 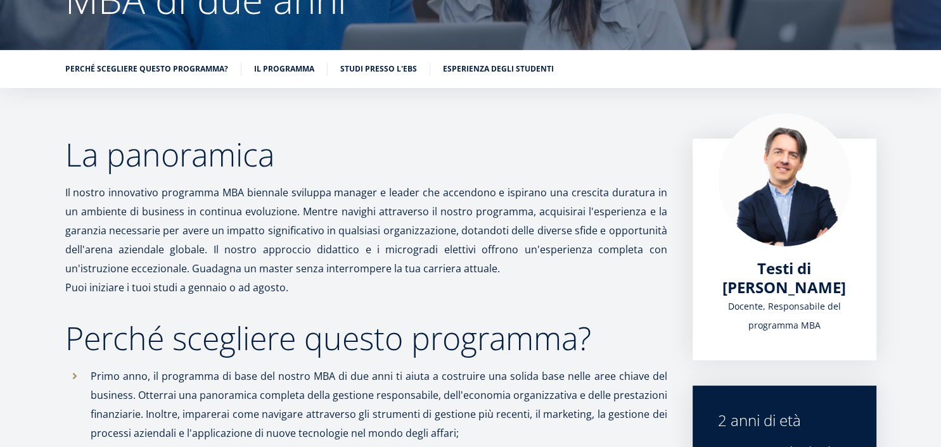 I want to click on h2: Perché scegliere questo programma?, so click(x=366, y=338).